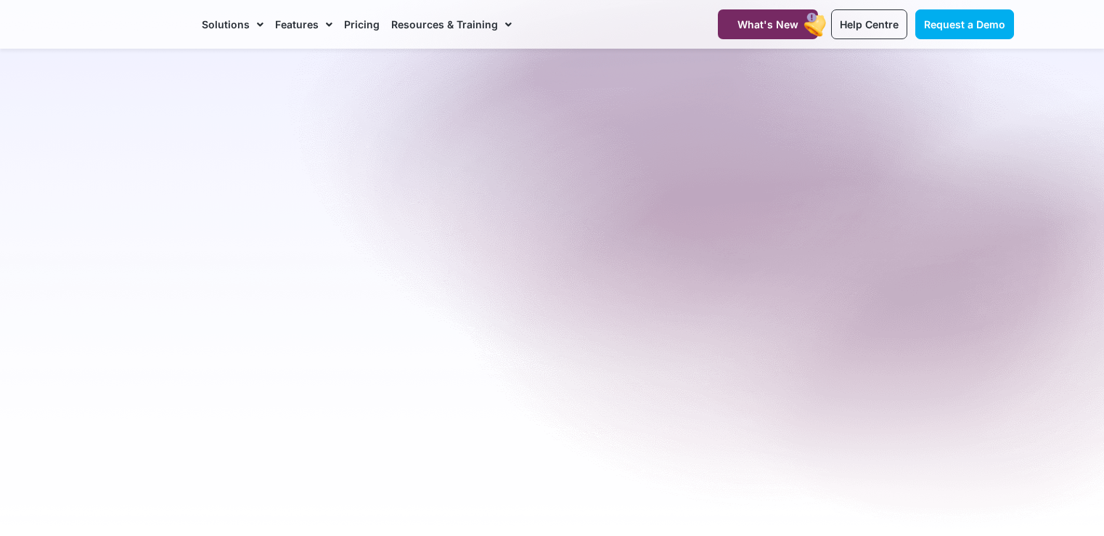 The width and height of the screenshot is (1104, 536). Describe the element at coordinates (869, 24) in the screenshot. I see `a: Help Centre` at that location.